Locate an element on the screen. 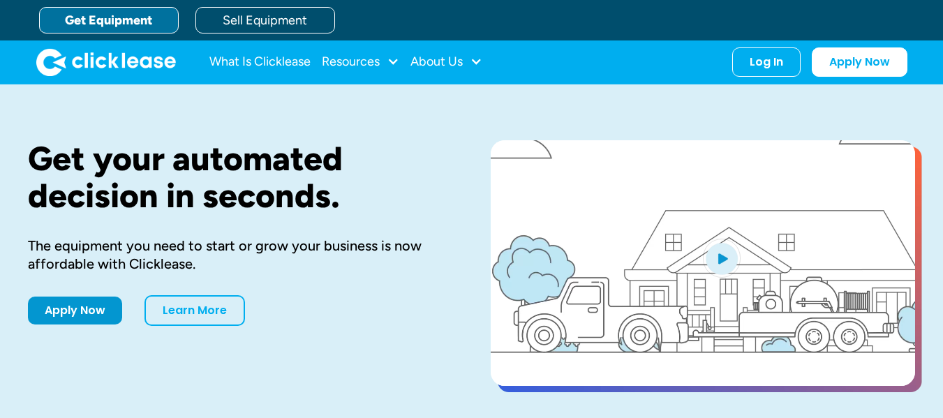  div: Log In is located at coordinates (767, 62).